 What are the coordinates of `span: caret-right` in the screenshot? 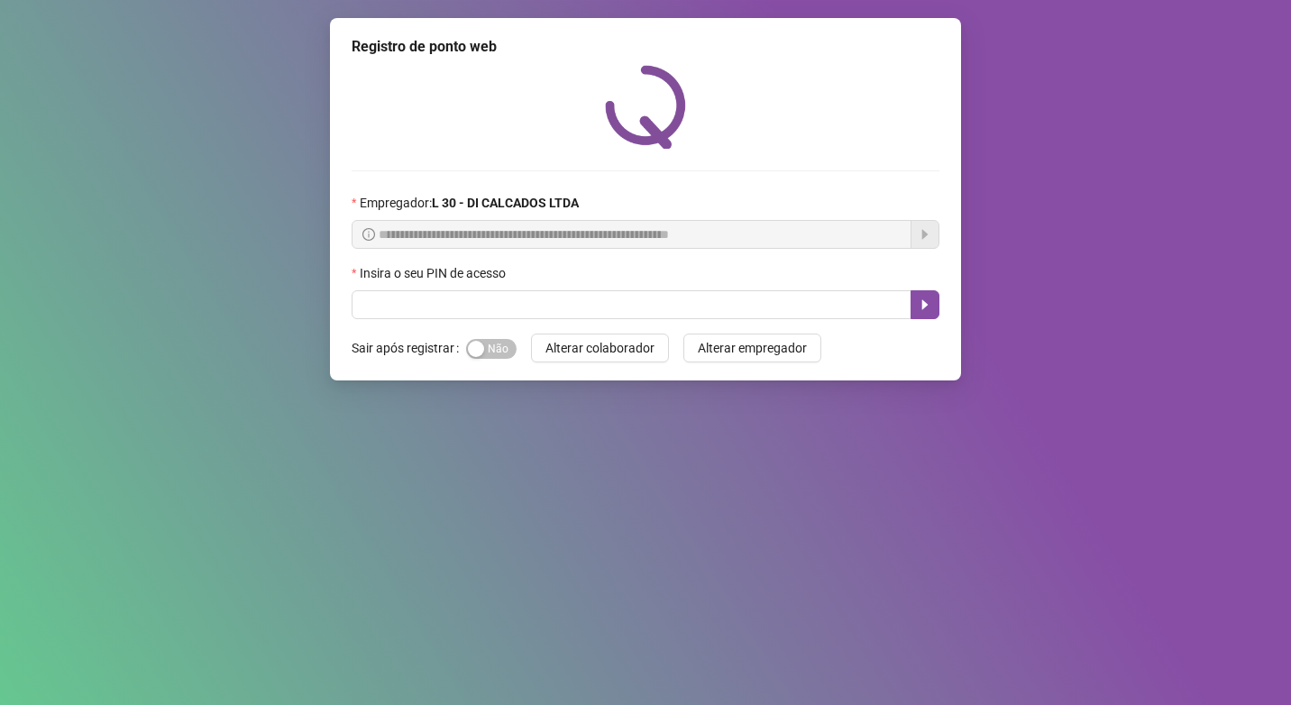 It's located at (925, 305).